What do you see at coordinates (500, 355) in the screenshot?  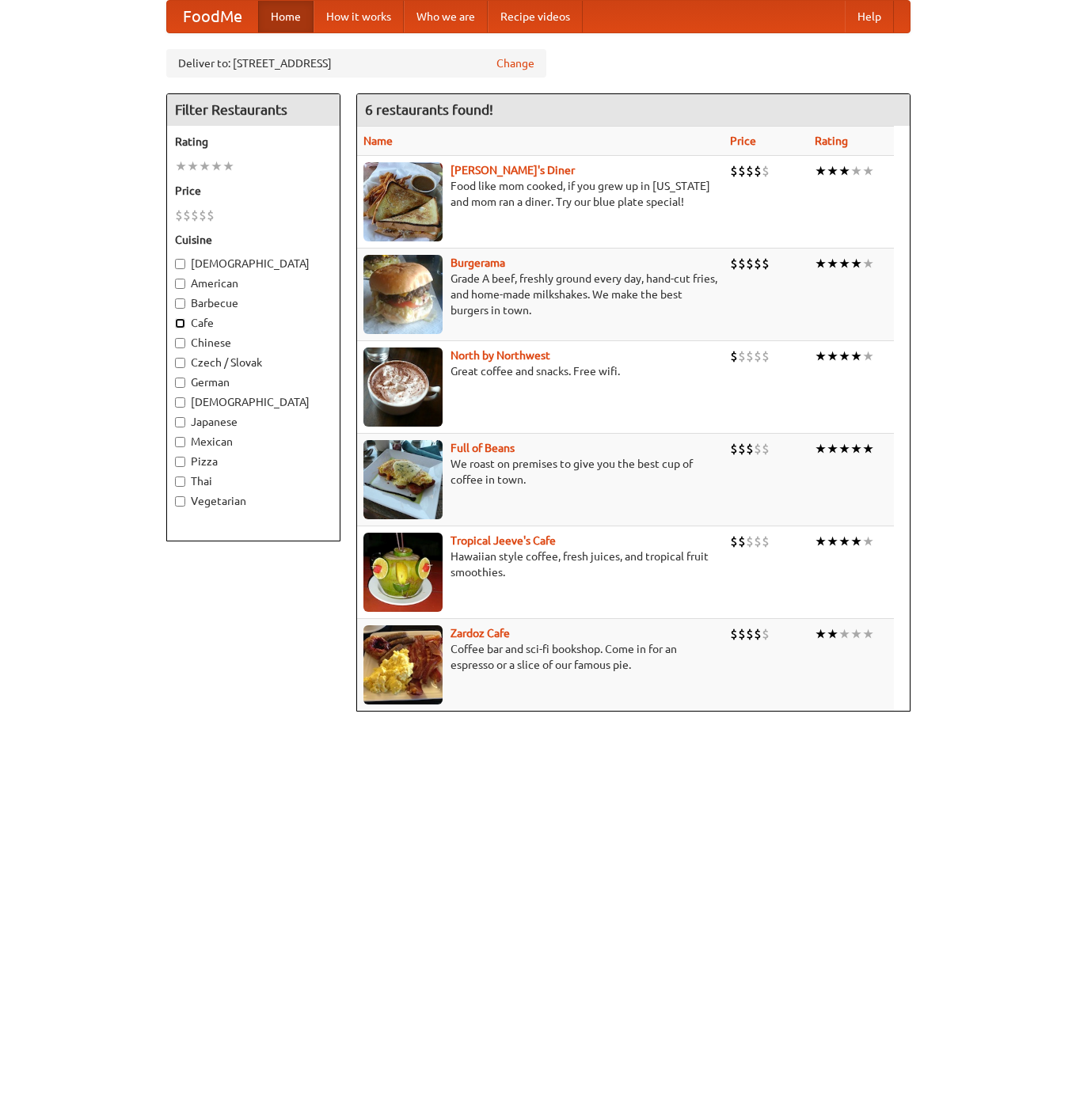 I see `b: North by Northwest` at bounding box center [500, 355].